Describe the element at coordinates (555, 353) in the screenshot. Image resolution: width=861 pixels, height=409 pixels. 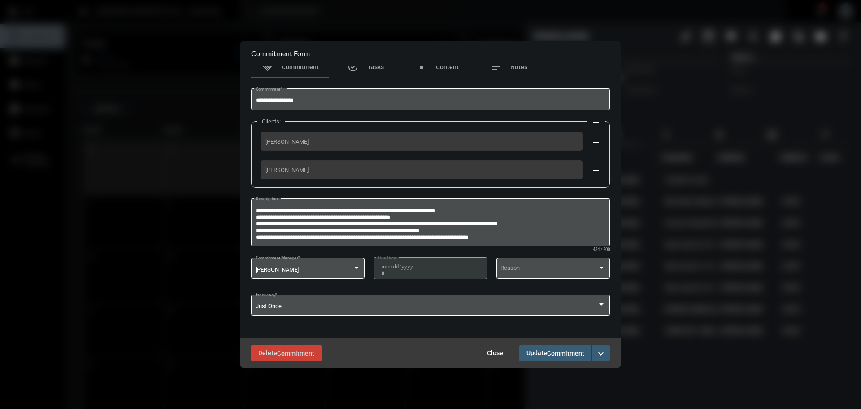
I see `span: Update` at that location.